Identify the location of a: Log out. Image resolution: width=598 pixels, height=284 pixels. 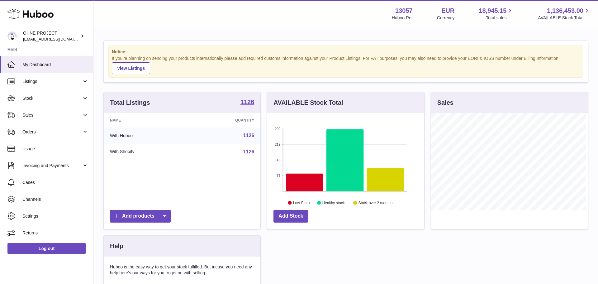
(46, 248).